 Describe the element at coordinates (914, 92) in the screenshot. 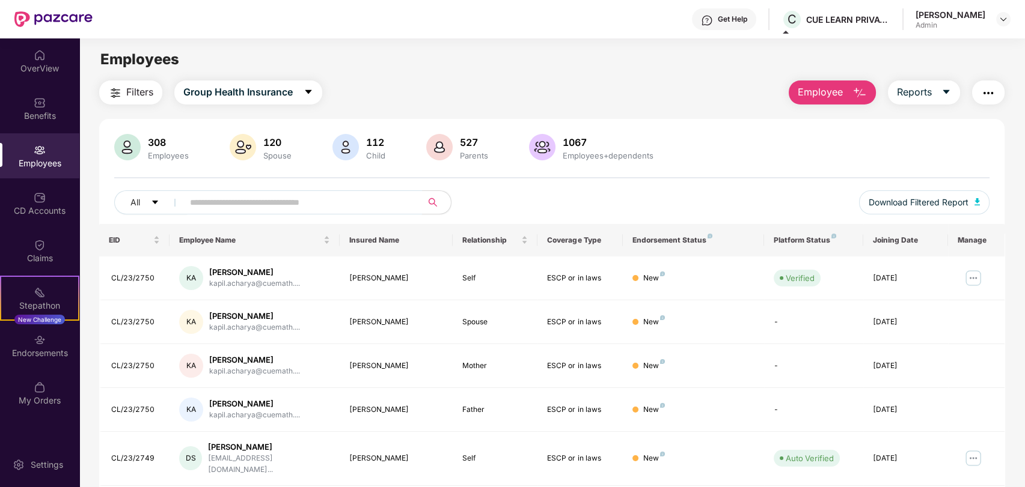

I see `span: Reports` at that location.